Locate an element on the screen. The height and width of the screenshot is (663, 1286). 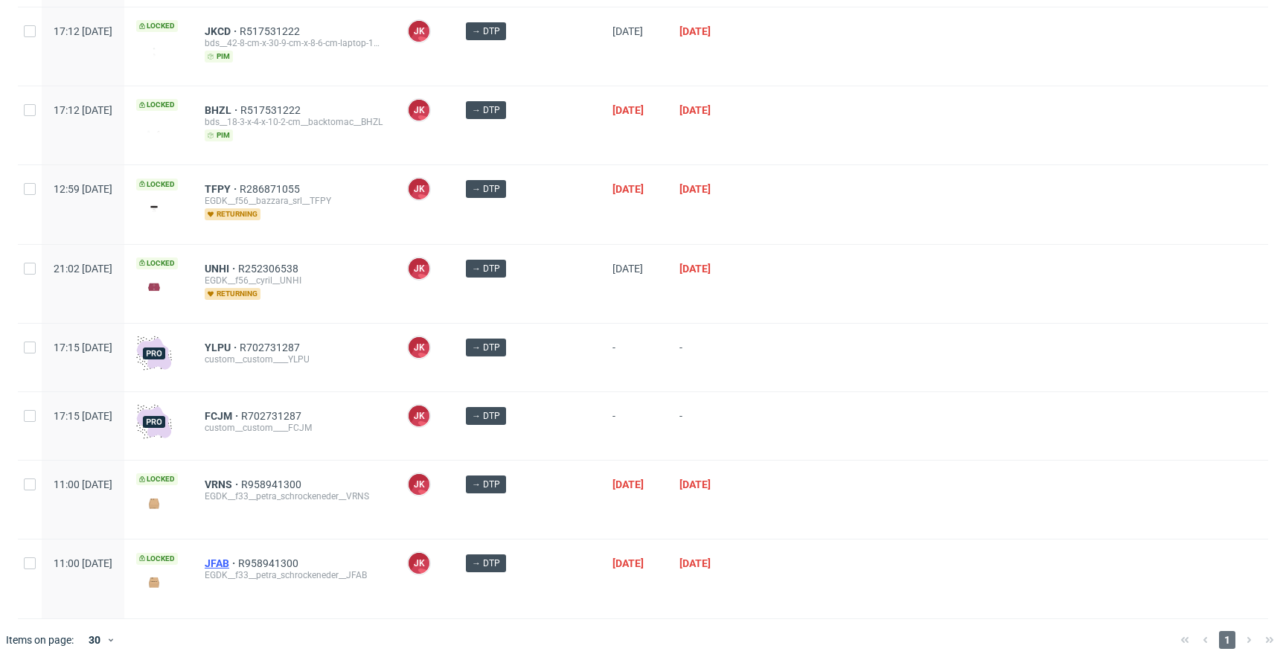
a: TFPY is located at coordinates (222, 189).